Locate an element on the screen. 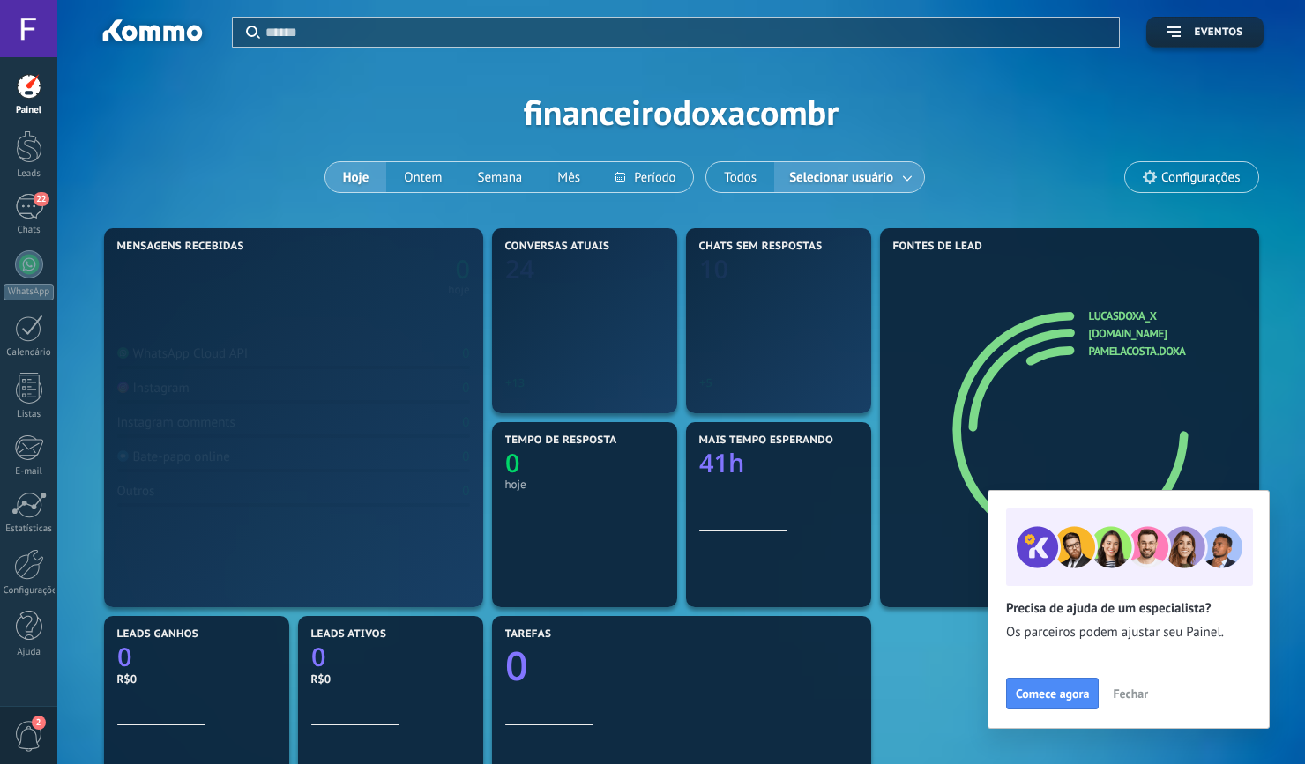 The width and height of the screenshot is (1305, 764). span: Mais tempo esperando is located at coordinates (766, 441).